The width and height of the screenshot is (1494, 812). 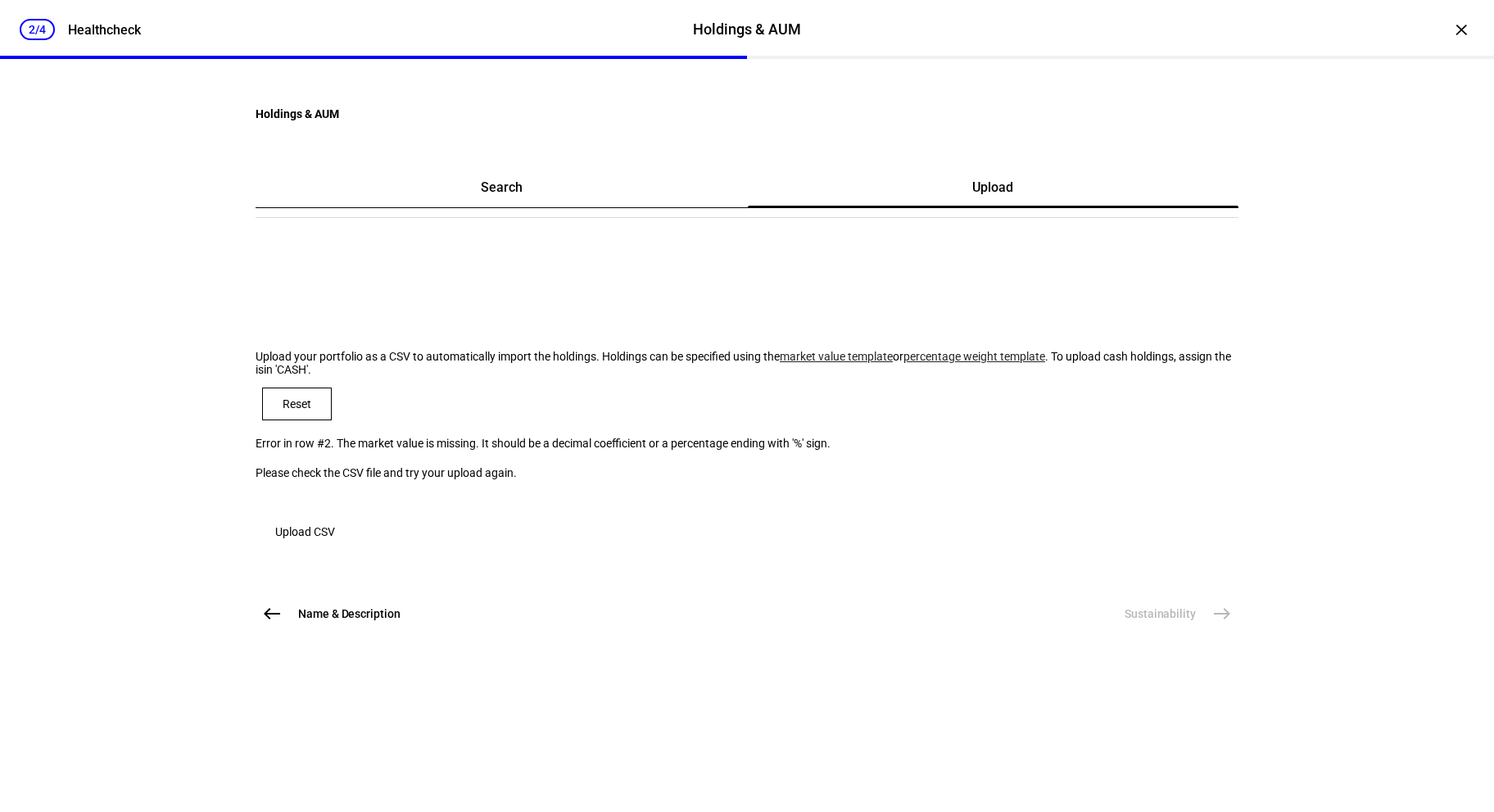 What do you see at coordinates (305, 531) in the screenshot?
I see `button: Upload CSV` at bounding box center [305, 531].